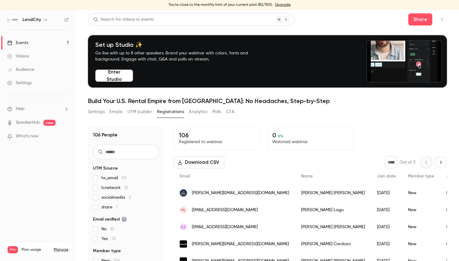 Image resolution: width=459 pixels, height=261 pixels. I want to click on span: Email verified, so click(110, 219).